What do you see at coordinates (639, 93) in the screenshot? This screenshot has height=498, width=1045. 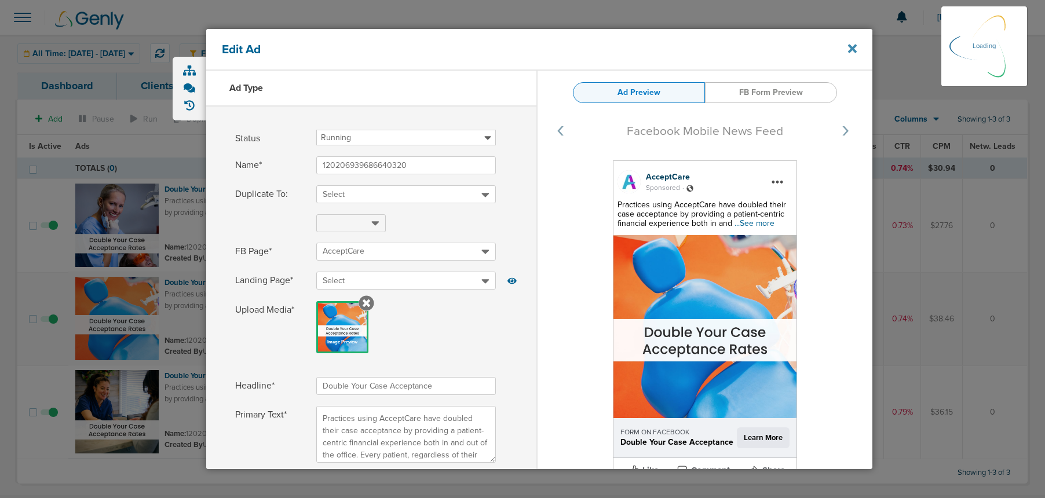 I see `a: Ad Preview` at bounding box center [639, 93].